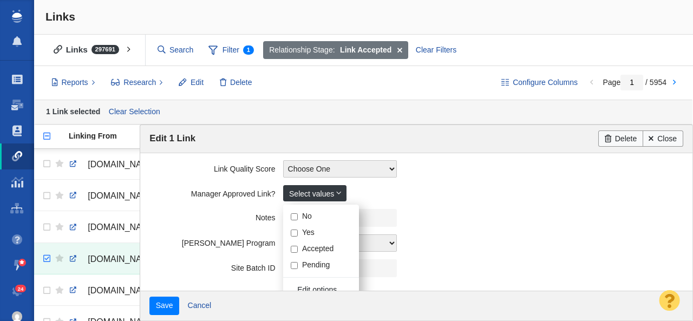 This screenshot has width=693, height=321. Describe the element at coordinates (325, 289) in the screenshot. I see `a: Edit options...` at that location.